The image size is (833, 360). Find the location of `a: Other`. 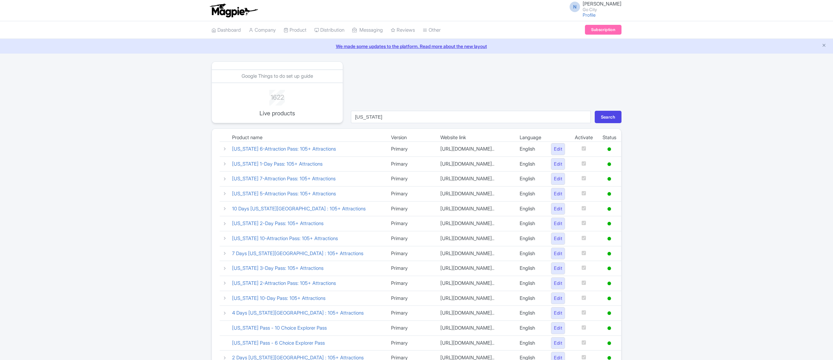

a: Other is located at coordinates (432, 30).